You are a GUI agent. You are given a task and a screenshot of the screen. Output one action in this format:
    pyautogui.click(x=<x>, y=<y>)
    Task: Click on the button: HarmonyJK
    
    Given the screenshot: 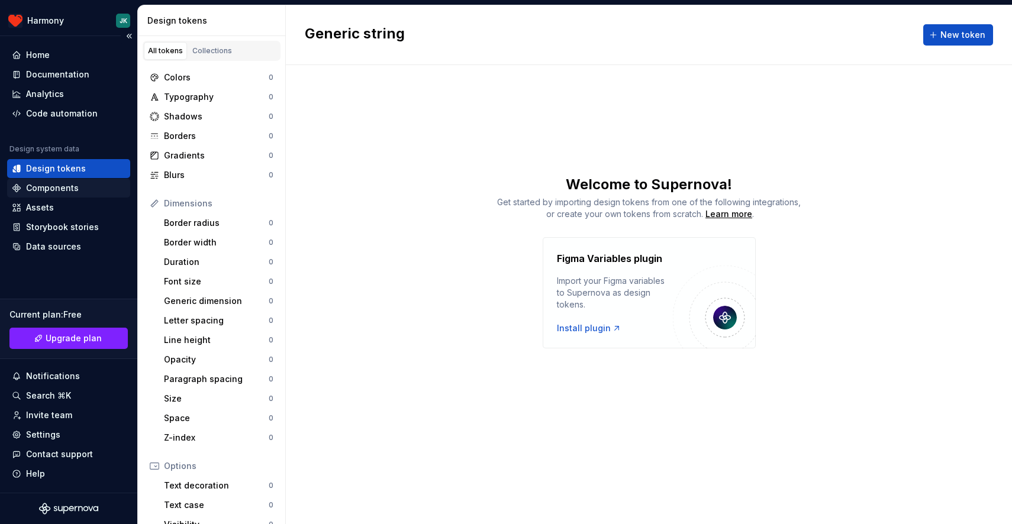 What is the action you would take?
    pyautogui.click(x=69, y=20)
    